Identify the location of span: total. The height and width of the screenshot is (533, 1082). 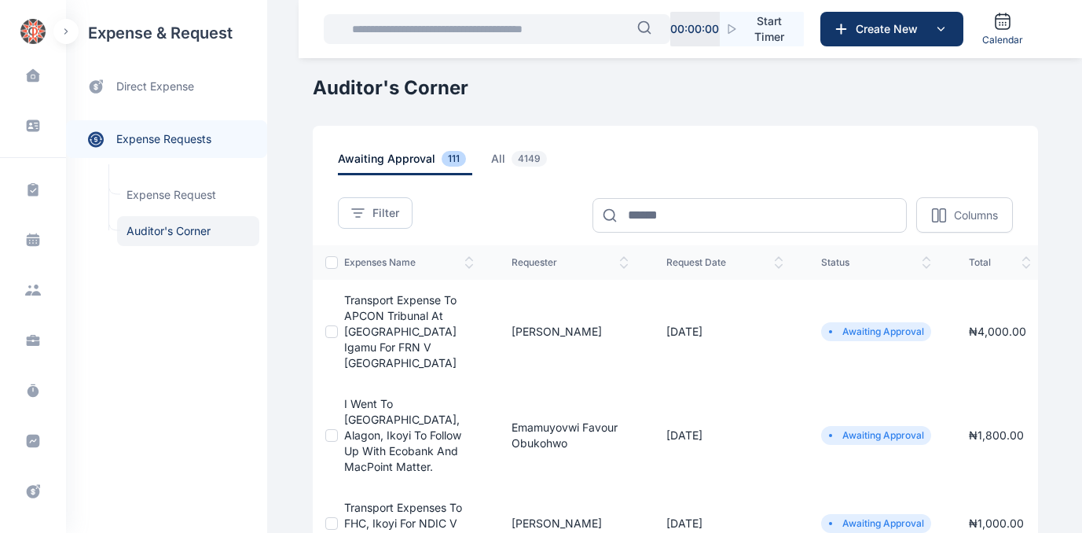
(999, 262).